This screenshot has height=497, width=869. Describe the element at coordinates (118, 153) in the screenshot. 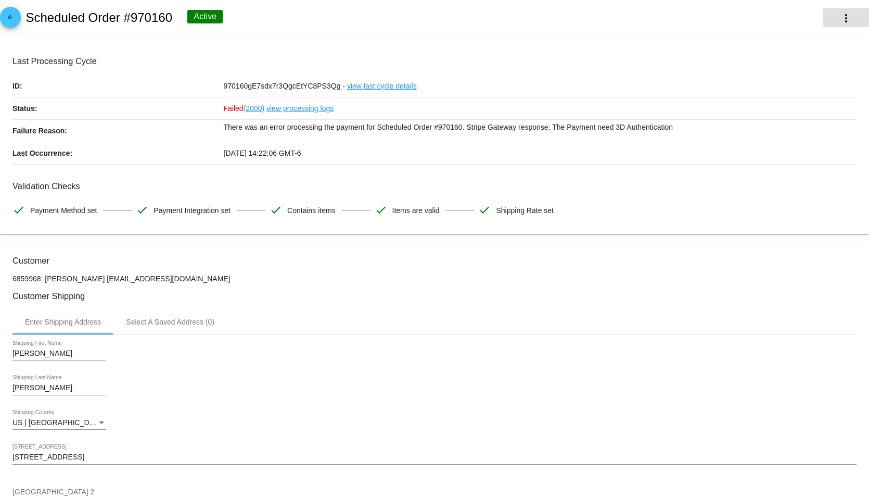

I see `p: Last Occurrence:` at that location.